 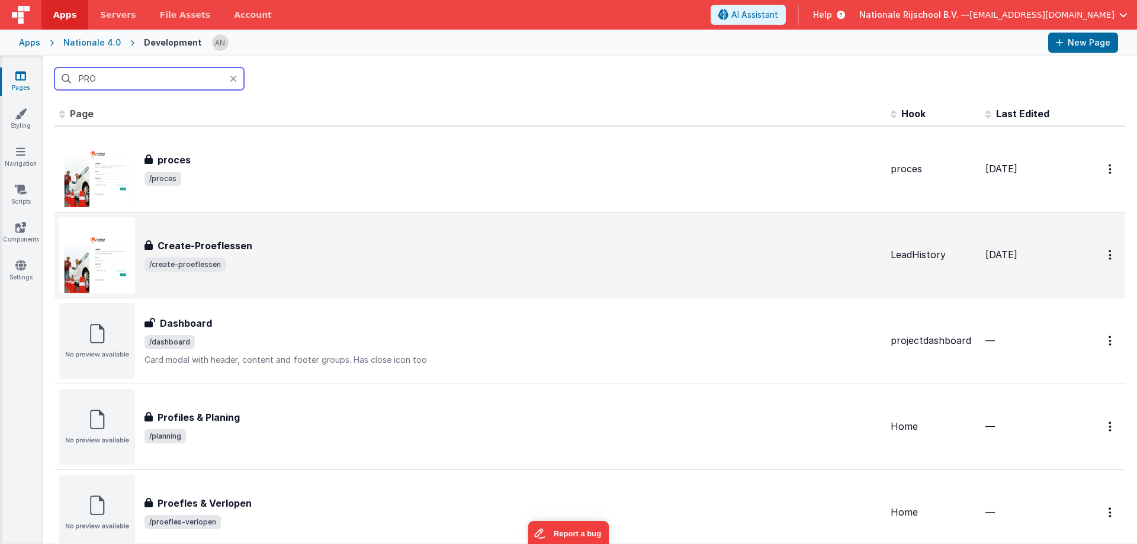 What do you see at coordinates (92, 43) in the screenshot?
I see `div: Nationale 4.0` at bounding box center [92, 43].